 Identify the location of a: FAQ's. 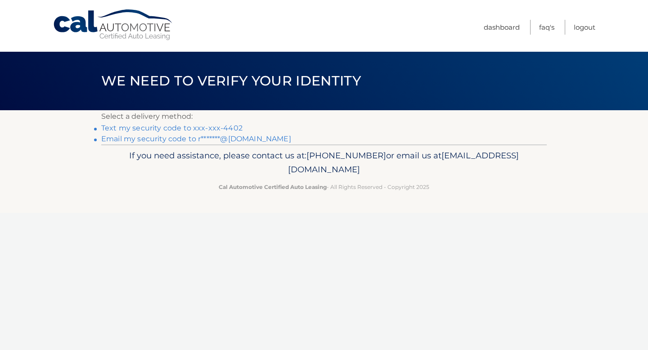
(547, 27).